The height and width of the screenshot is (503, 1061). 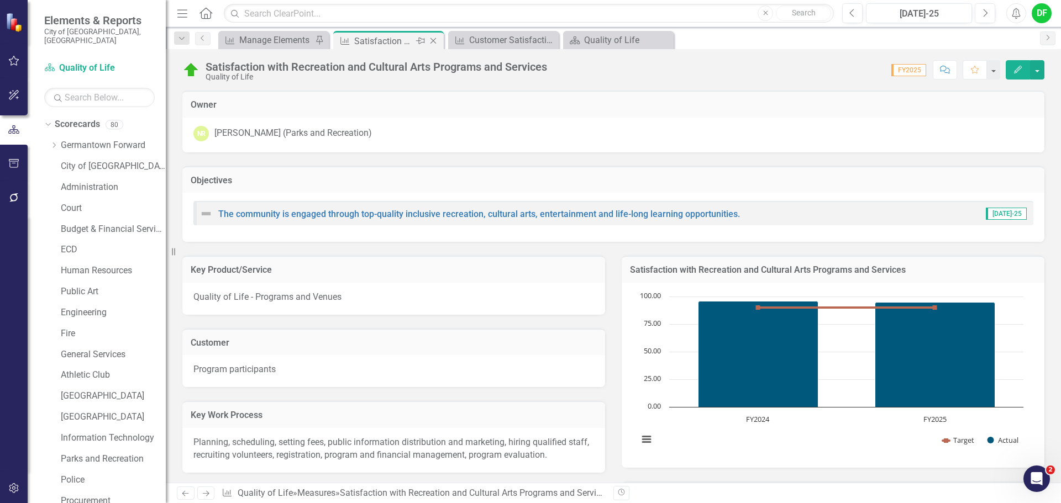 What do you see at coordinates (1041, 13) in the screenshot?
I see `button: DF` at bounding box center [1041, 13].